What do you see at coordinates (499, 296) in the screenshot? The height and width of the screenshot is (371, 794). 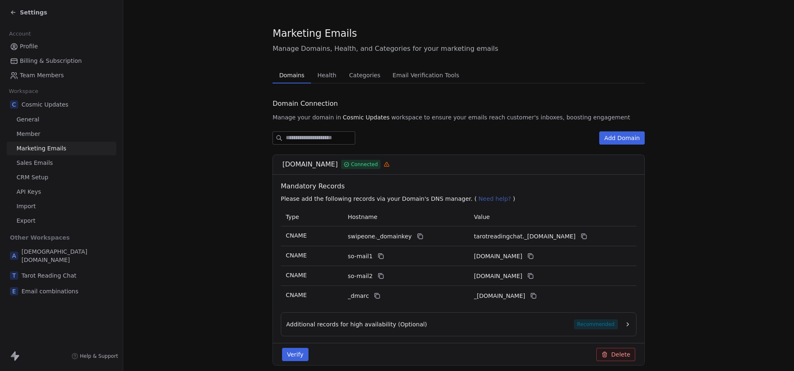 I see `span: _dmarc.swipeone.email` at bounding box center [499, 296].